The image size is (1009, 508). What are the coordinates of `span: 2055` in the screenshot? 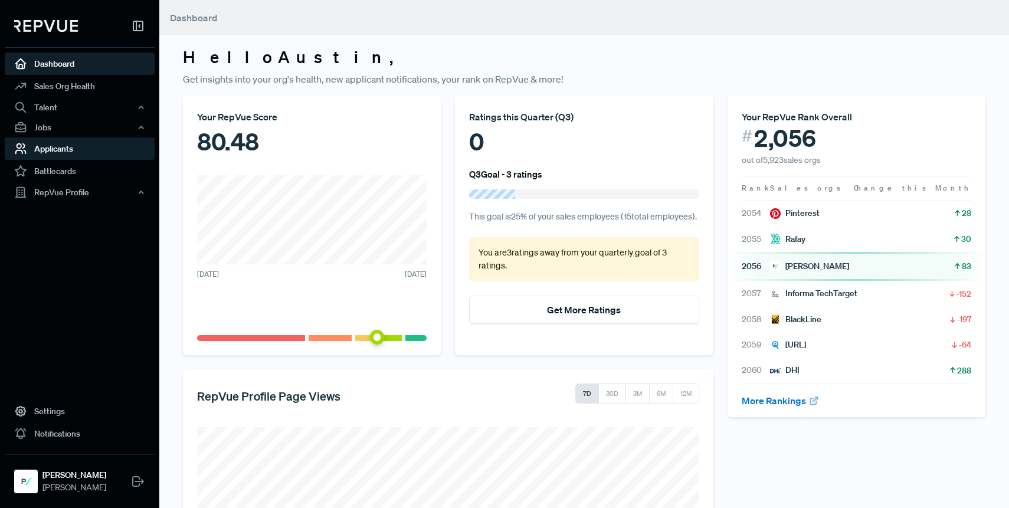 It's located at (756, 239).